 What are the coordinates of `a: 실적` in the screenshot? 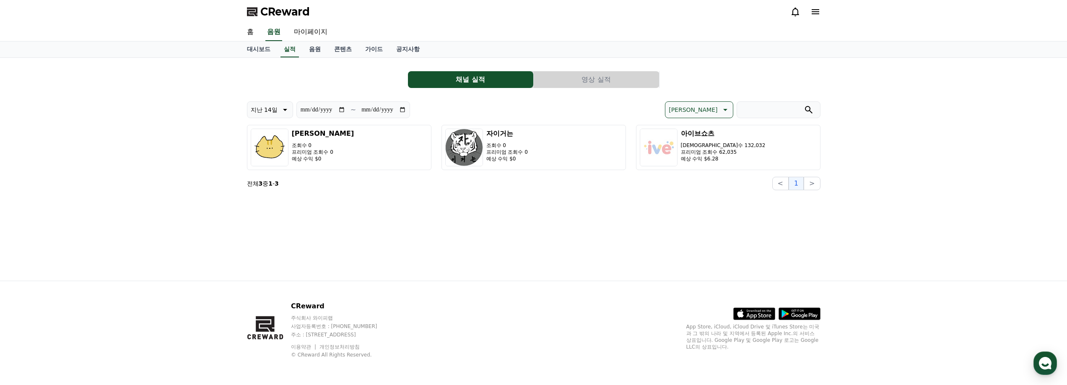 It's located at (290, 49).